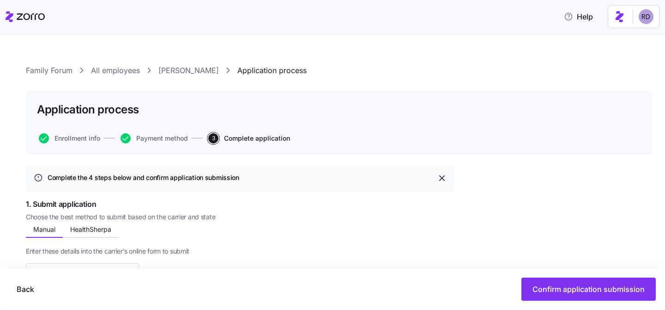 The width and height of the screenshot is (665, 310). I want to click on a: Family Forum, so click(49, 70).